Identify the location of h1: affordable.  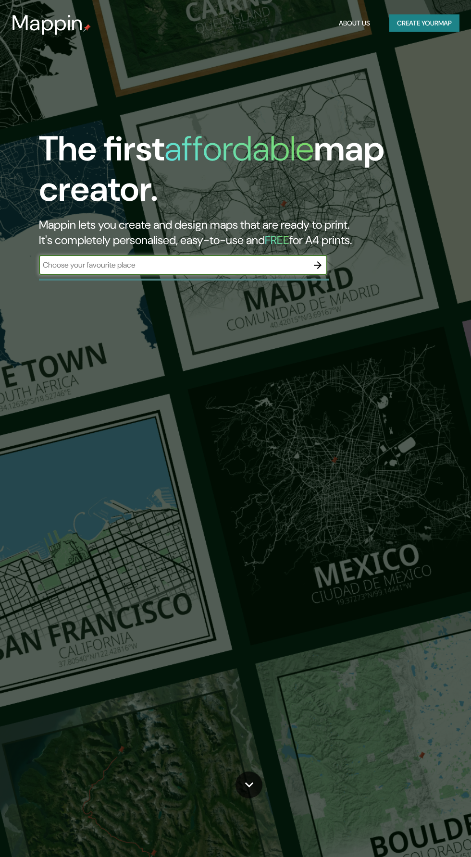
(239, 149).